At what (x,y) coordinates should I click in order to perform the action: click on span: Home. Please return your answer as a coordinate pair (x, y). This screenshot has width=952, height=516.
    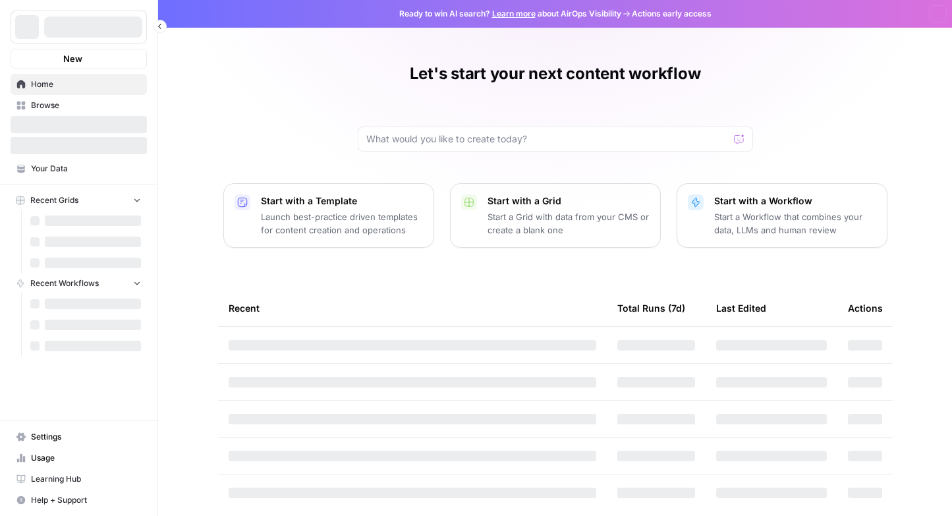
    Looking at the image, I should click on (86, 84).